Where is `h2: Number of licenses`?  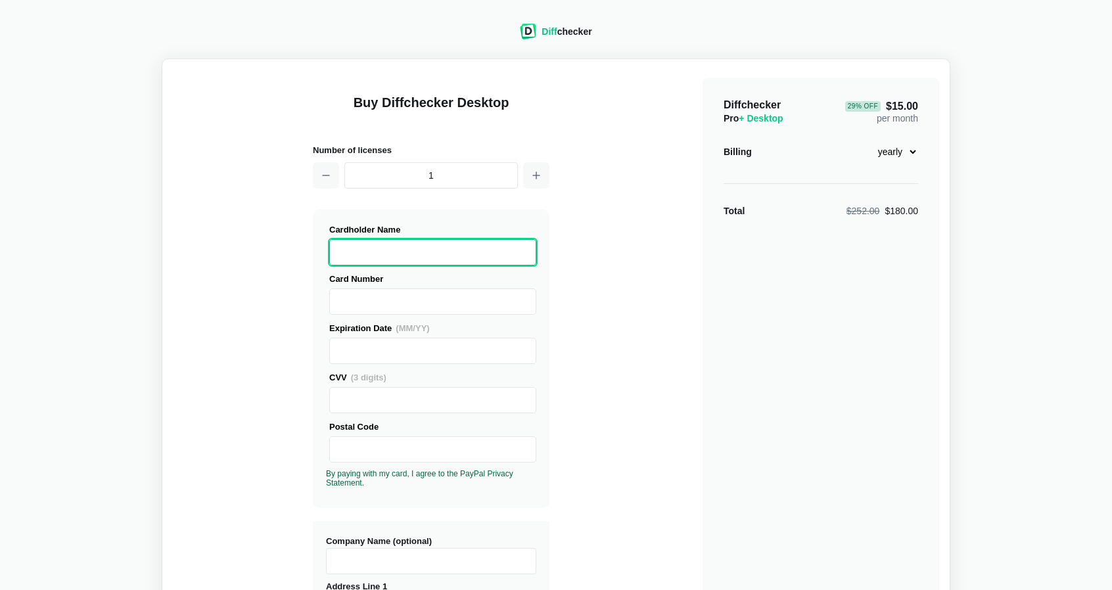
h2: Number of licenses is located at coordinates (431, 150).